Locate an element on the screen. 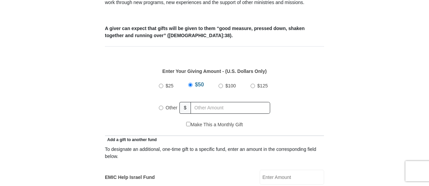  span: $100 is located at coordinates (230, 86).